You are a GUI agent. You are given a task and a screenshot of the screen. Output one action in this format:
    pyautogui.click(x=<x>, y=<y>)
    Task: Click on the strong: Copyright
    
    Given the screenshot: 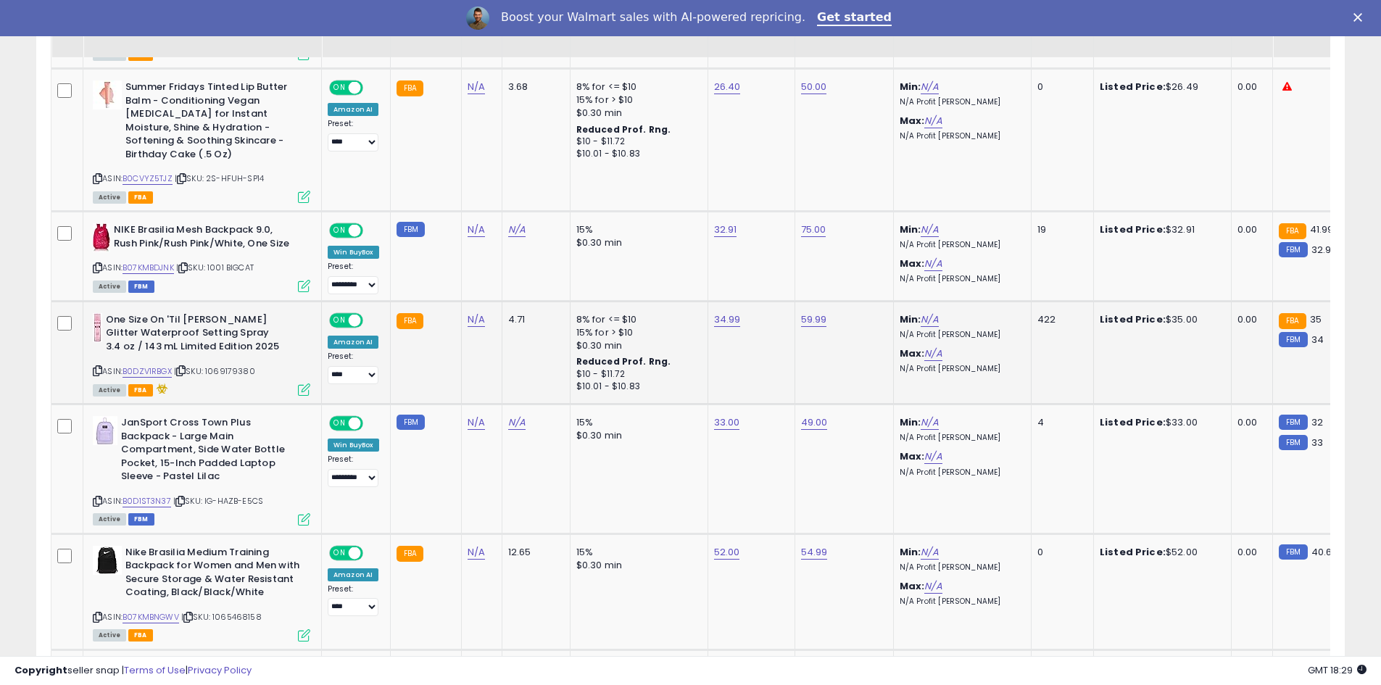 What is the action you would take?
    pyautogui.click(x=41, y=670)
    